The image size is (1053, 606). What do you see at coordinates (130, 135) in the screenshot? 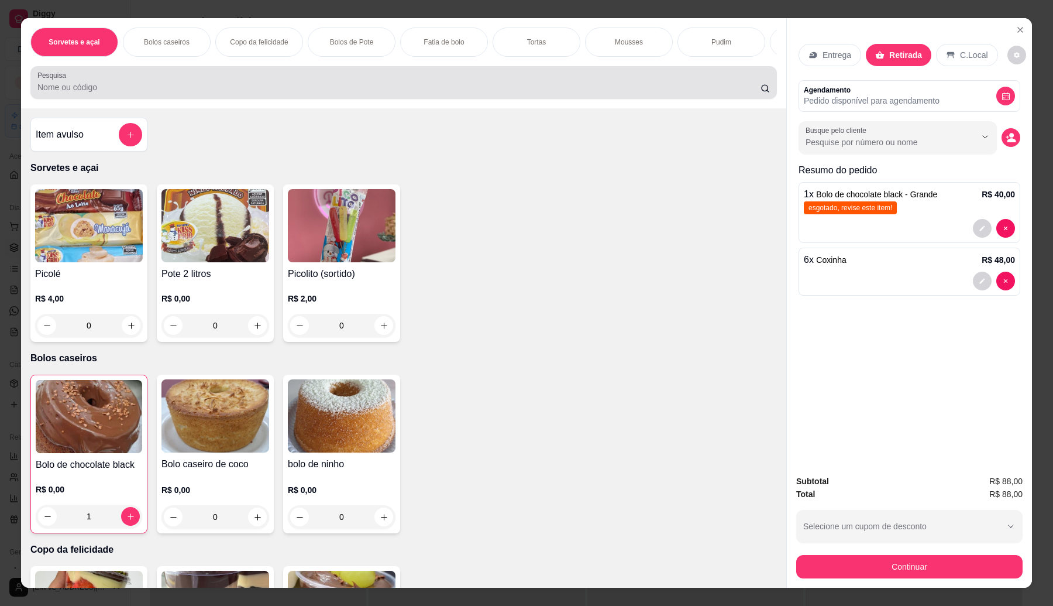
I see `button: add-separate-item` at bounding box center [130, 135].